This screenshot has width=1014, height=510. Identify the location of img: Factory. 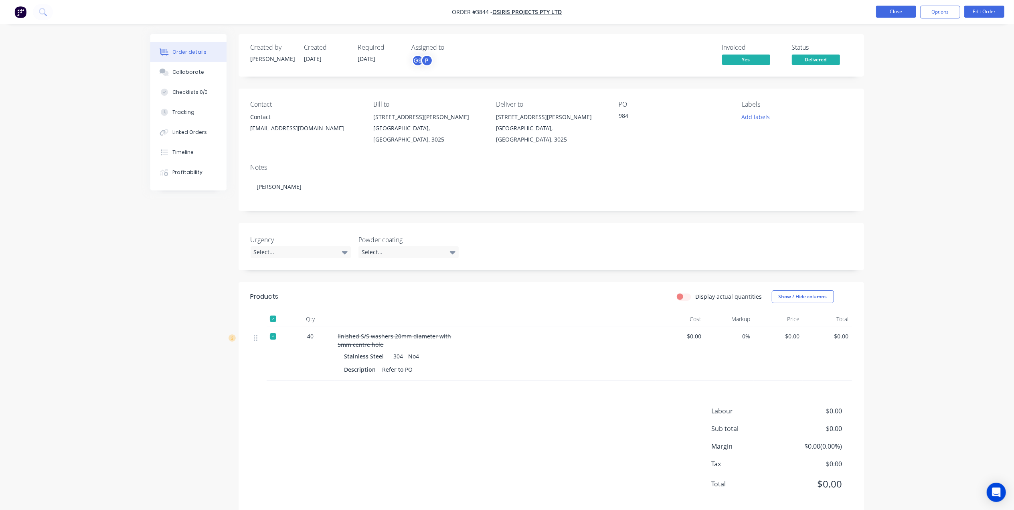
(20, 12).